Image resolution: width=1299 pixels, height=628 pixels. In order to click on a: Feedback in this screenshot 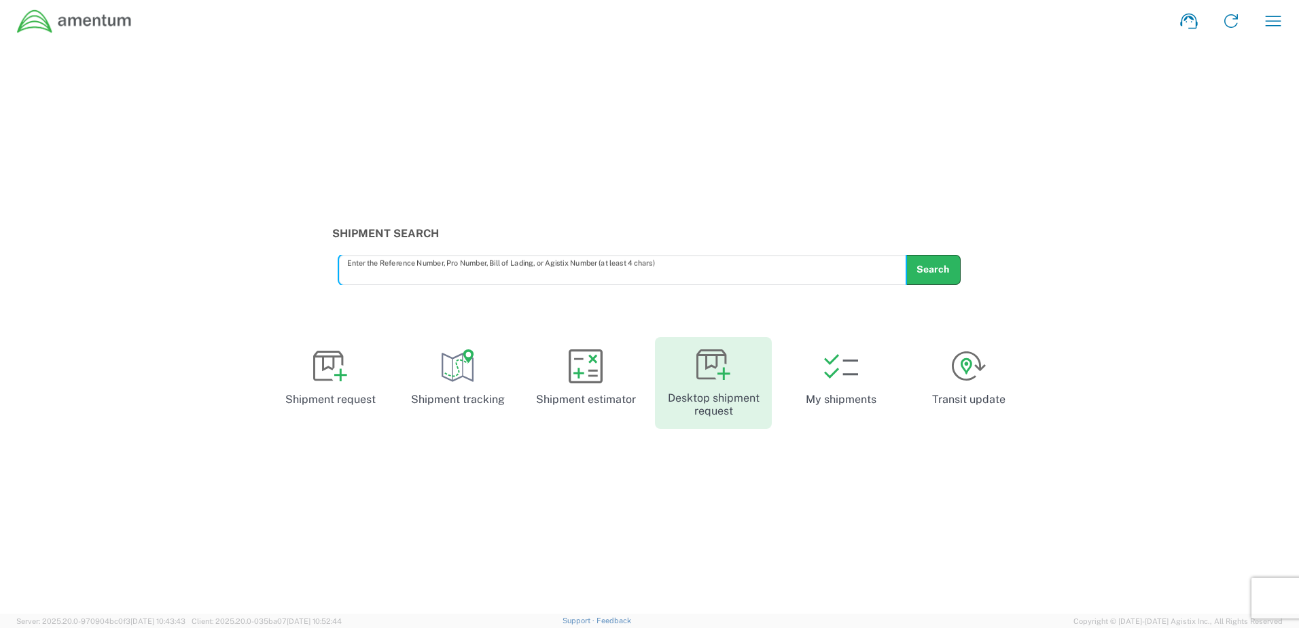, I will do `click(614, 620)`.